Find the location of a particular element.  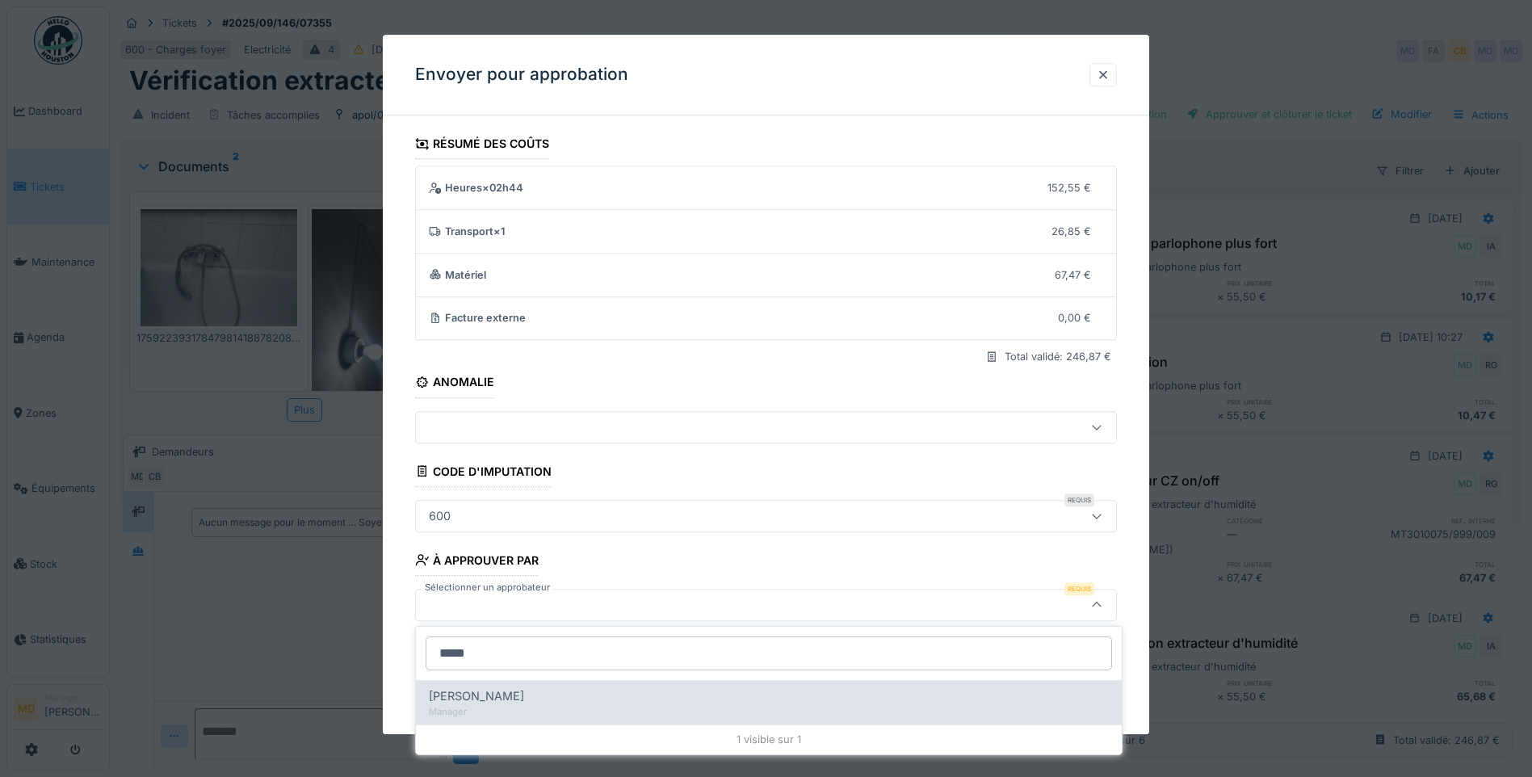

div: Transport × 1 is located at coordinates (734, 231).